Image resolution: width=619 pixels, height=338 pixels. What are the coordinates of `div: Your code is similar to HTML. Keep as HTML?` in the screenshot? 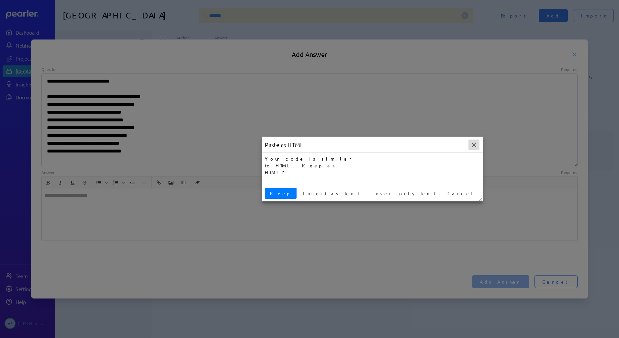 It's located at (311, 165).